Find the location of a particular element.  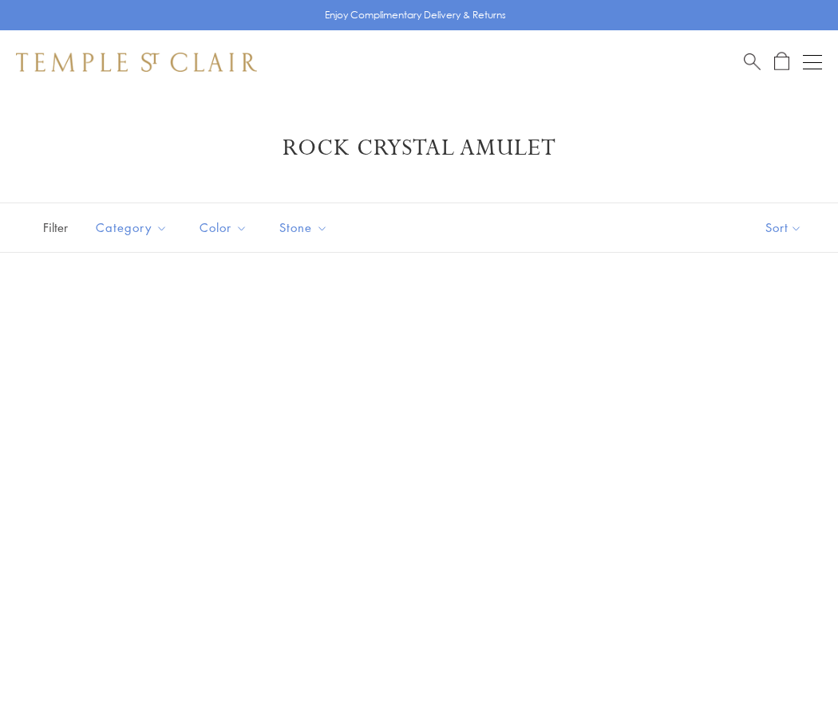

button: Color is located at coordinates (223, 227).